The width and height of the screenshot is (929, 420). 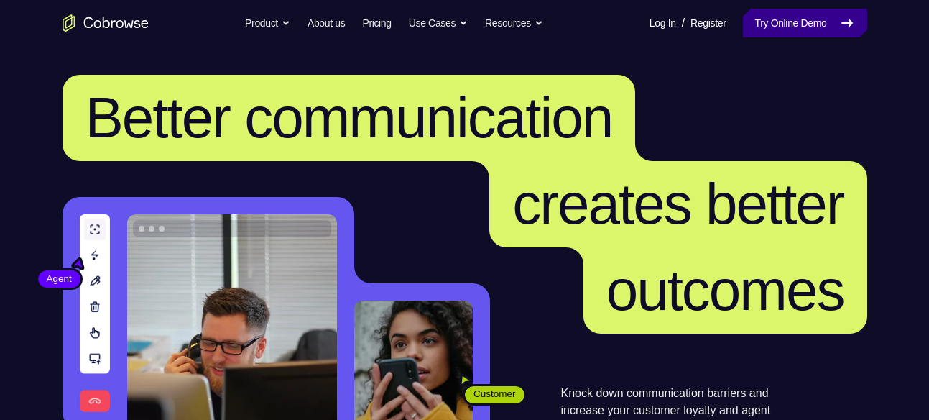 I want to click on button: Resources, so click(x=514, y=23).